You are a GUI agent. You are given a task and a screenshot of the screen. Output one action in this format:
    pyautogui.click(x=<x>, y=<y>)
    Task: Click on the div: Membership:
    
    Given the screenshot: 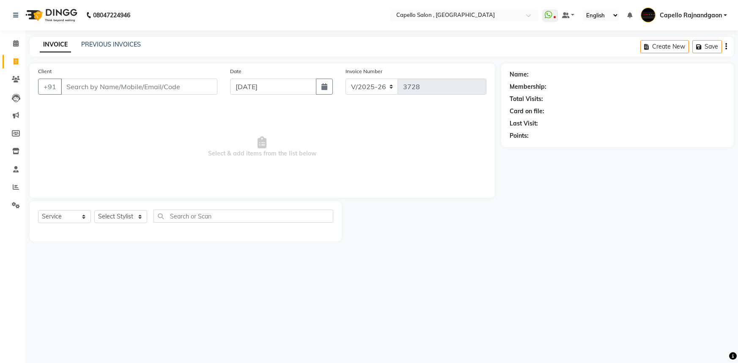 What is the action you would take?
    pyautogui.click(x=528, y=87)
    